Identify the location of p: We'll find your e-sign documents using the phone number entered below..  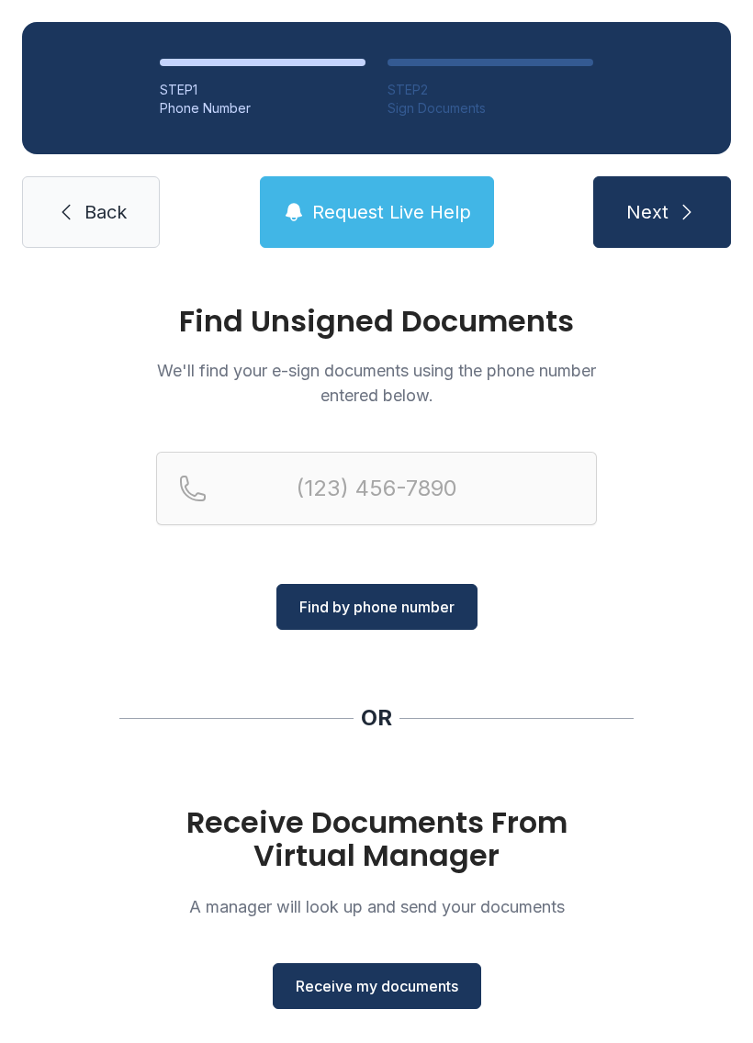
(376, 383).